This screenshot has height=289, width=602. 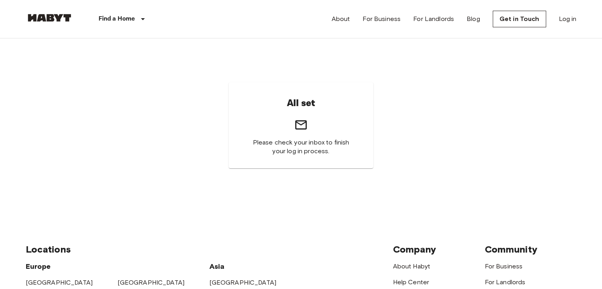 What do you see at coordinates (511, 249) in the screenshot?
I see `span: Community` at bounding box center [511, 249].